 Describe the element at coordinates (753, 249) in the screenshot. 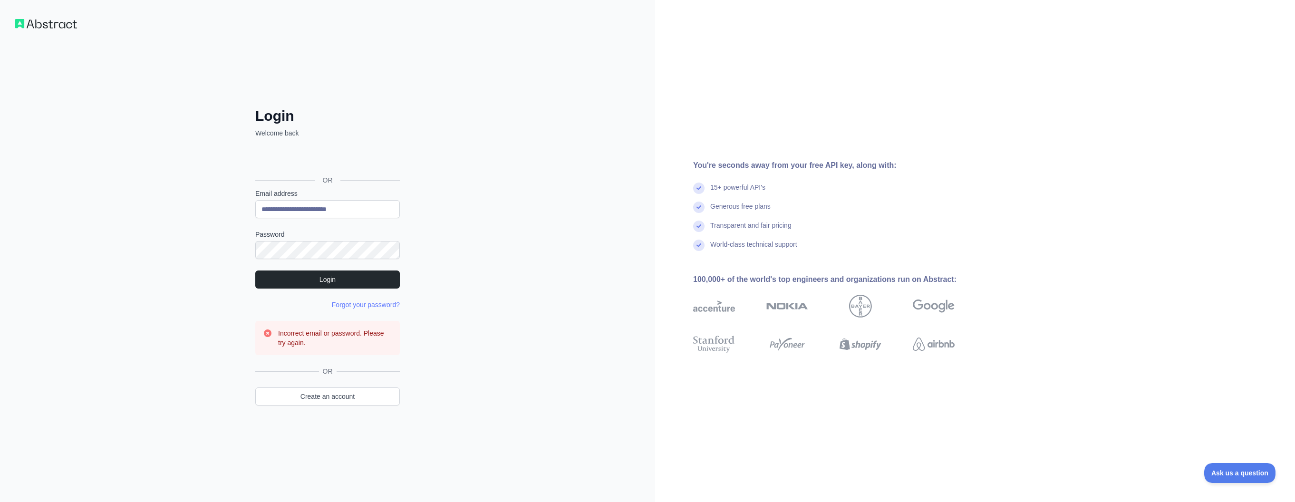

I see `div: World-class technical support` at that location.